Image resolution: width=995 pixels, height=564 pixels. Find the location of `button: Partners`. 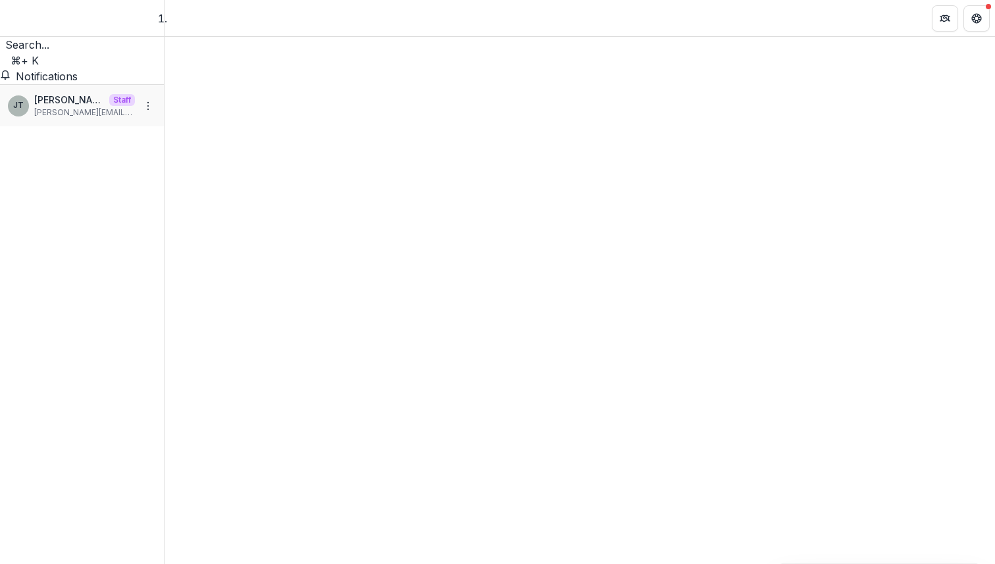

button: Partners is located at coordinates (945, 18).